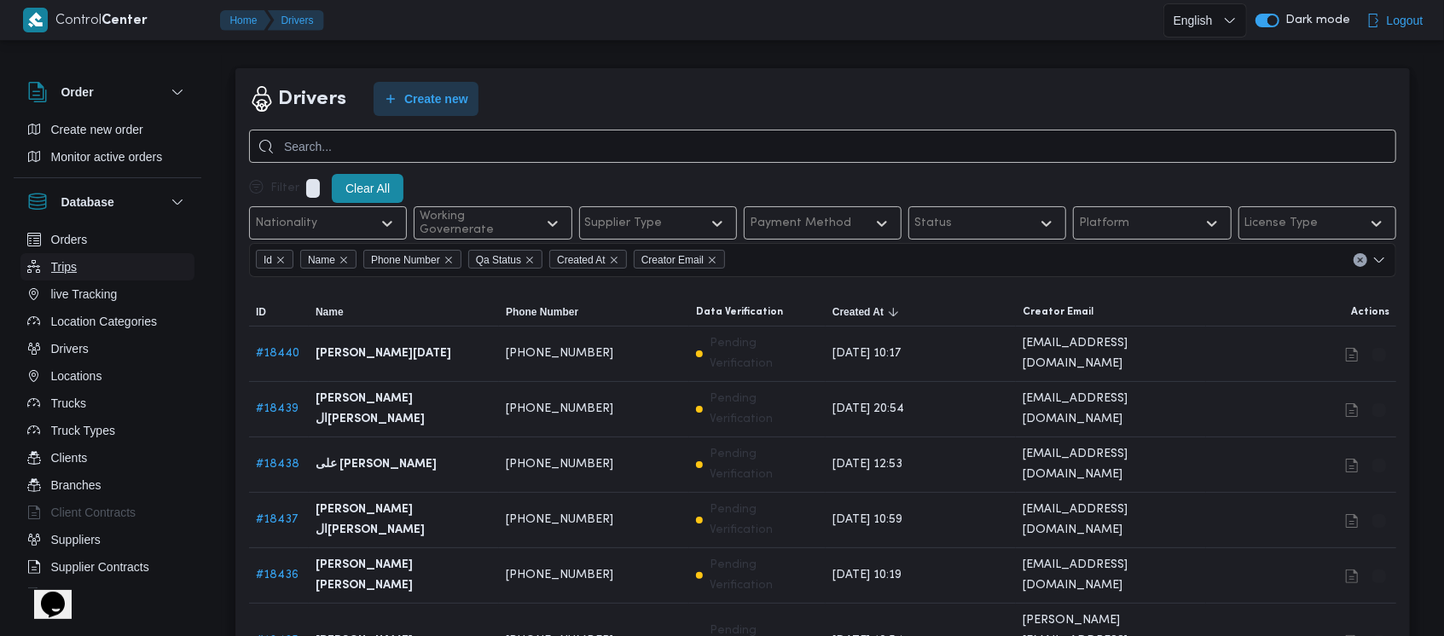 The image size is (1444, 636). I want to click on span: Branches, so click(76, 485).